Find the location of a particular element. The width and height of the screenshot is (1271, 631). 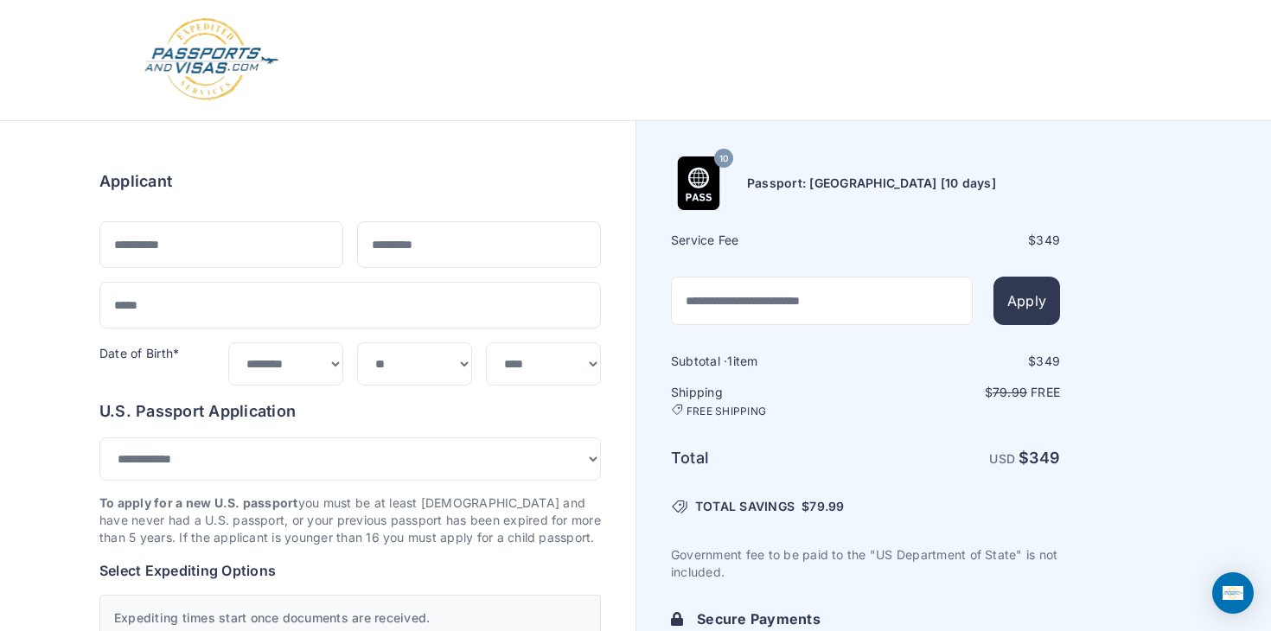

h6: Subtotal · item is located at coordinates (767, 361).